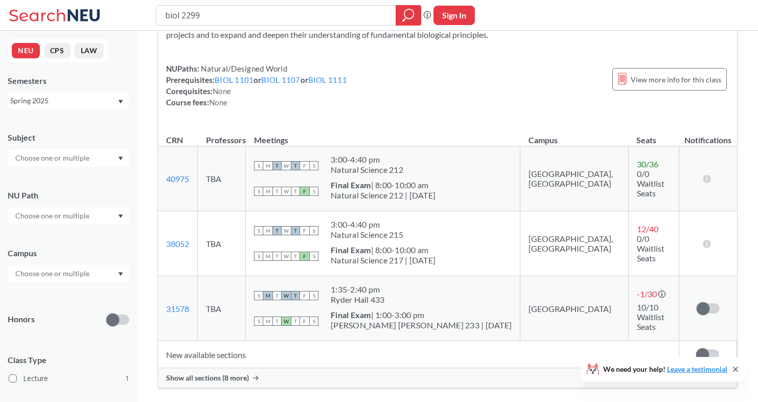 This screenshot has height=402, width=758. Describe the element at coordinates (697, 368) in the screenshot. I see `a: Leave a testimonial` at that location.